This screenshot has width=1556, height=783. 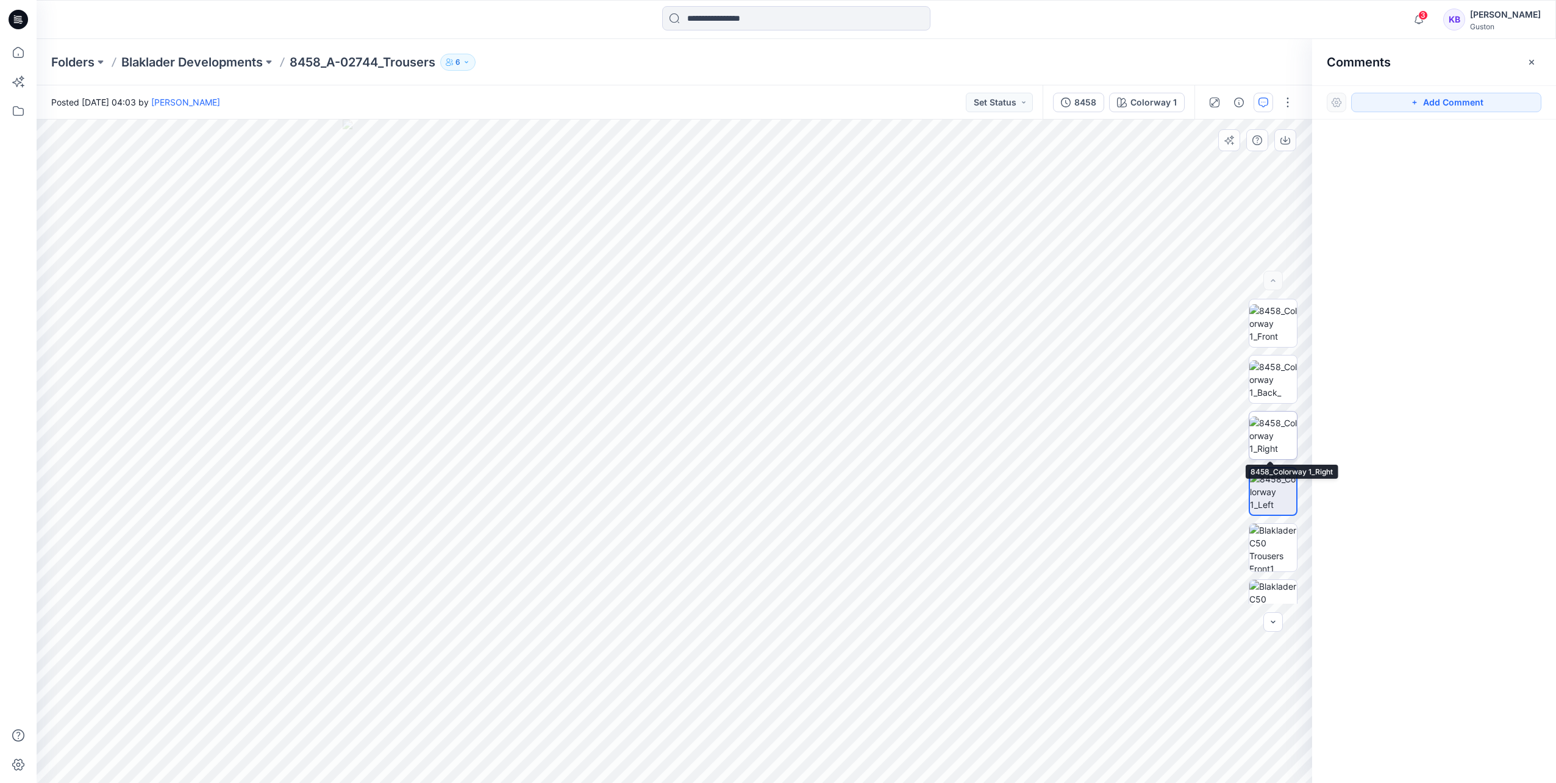 What do you see at coordinates (1273, 379) in the screenshot?
I see `img: 8458_Colorway 1_Back_` at bounding box center [1273, 379].